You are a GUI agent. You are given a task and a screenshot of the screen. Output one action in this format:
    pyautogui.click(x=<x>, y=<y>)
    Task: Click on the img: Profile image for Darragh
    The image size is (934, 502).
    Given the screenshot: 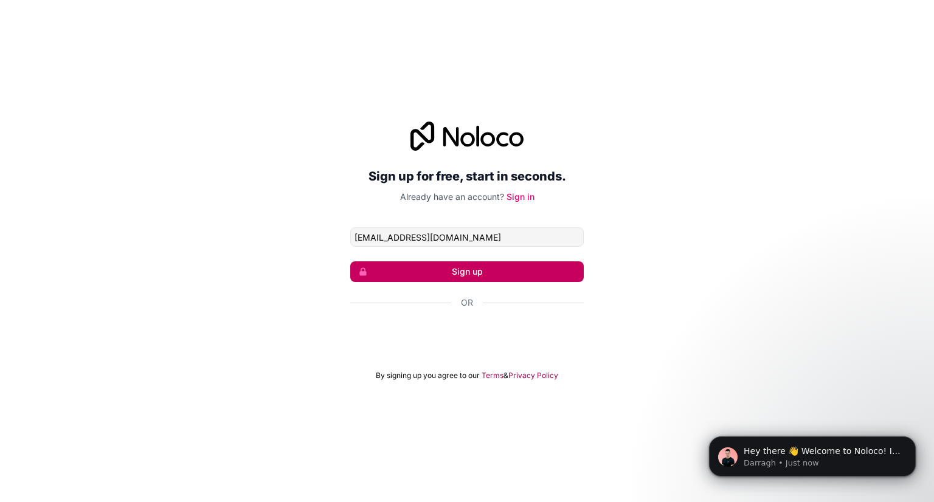 What is the action you would take?
    pyautogui.click(x=37, y=46)
    